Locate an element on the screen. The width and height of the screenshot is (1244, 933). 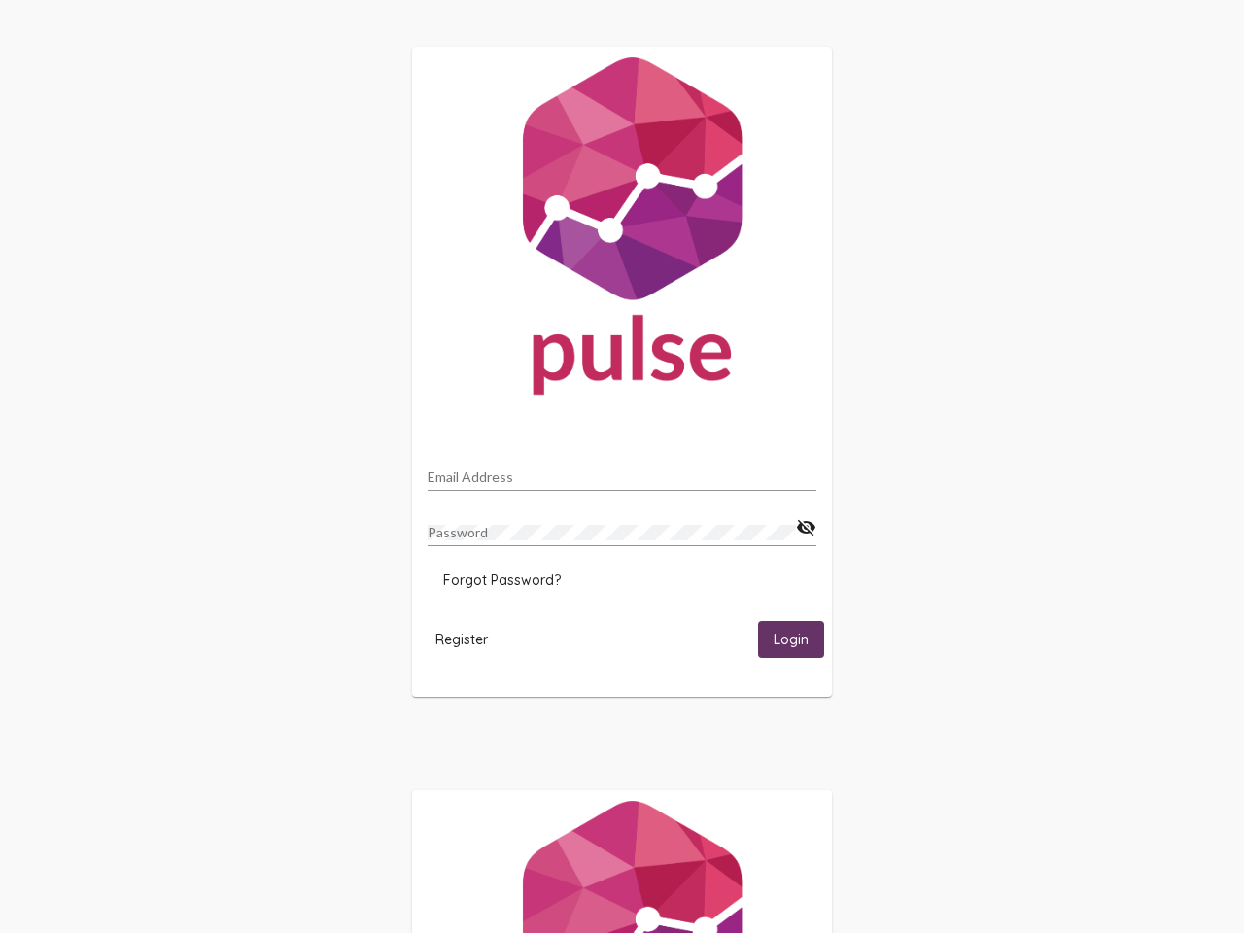
img: Pulse For Good Logo is located at coordinates (622, 230).